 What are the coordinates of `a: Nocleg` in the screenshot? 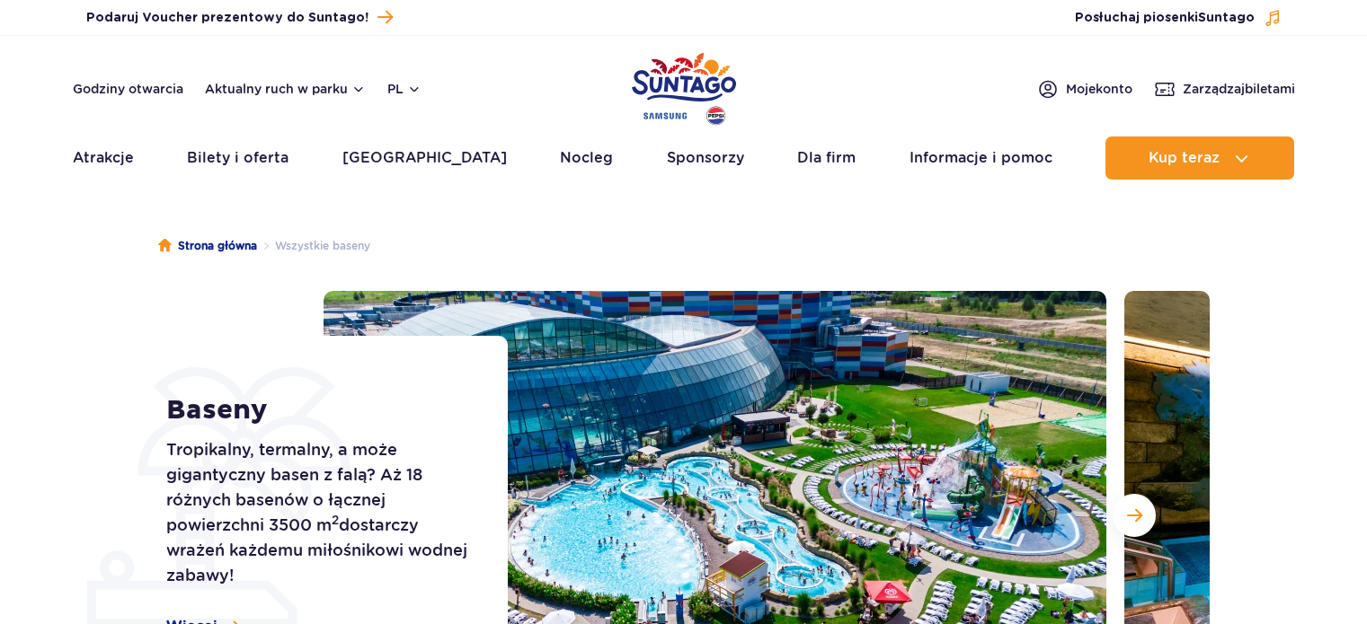 It's located at (586, 158).